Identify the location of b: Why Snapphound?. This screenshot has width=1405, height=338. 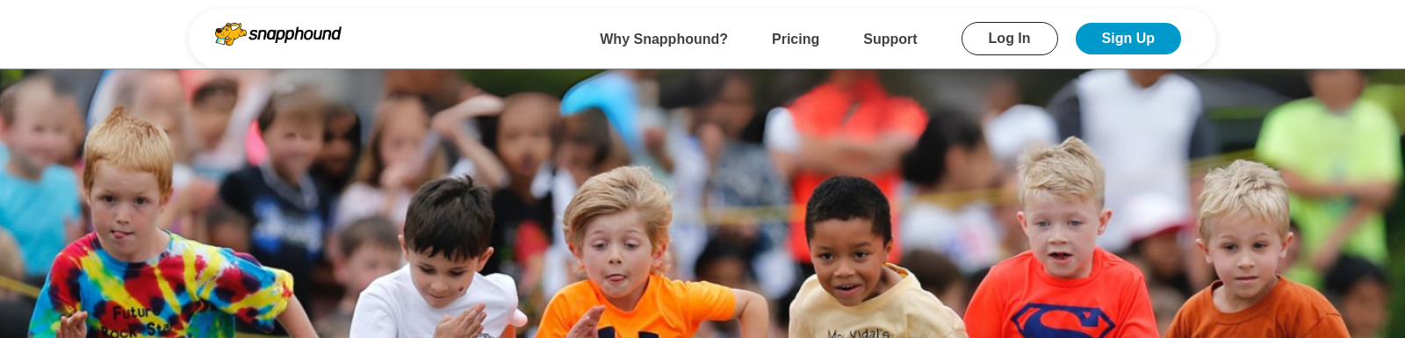
(664, 39).